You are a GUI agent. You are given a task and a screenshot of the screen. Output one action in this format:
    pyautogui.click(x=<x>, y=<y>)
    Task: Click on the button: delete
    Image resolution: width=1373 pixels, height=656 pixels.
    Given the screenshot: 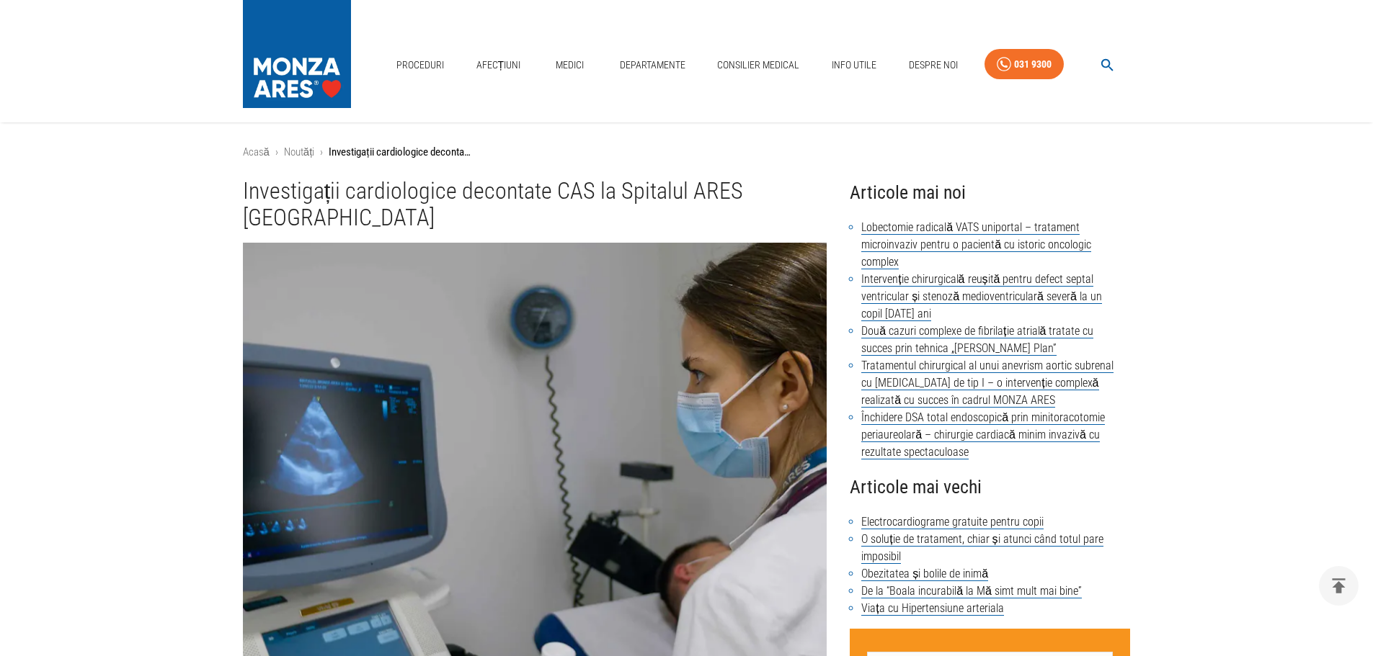 What is the action you would take?
    pyautogui.click(x=1338, y=586)
    